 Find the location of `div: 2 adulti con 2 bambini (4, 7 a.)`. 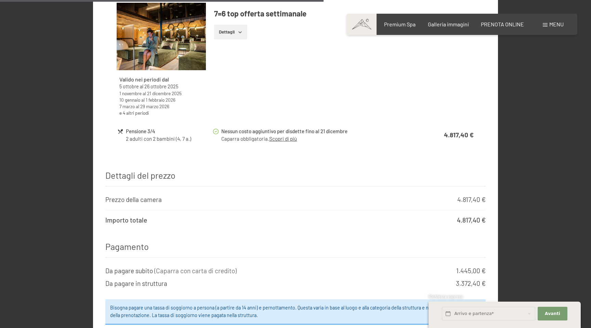

div: 2 adulti con 2 bambini (4, 7 a.) is located at coordinates (169, 139).